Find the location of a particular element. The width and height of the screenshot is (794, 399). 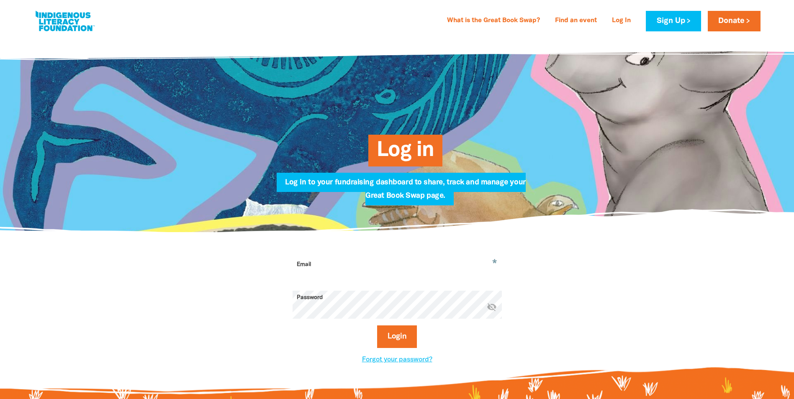

i: Hide password is located at coordinates (492, 307).